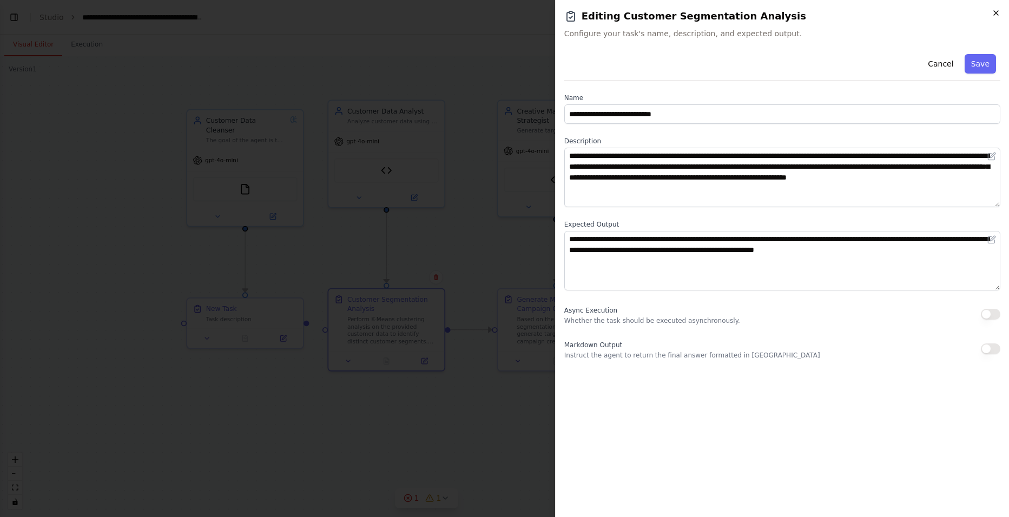 This screenshot has width=1009, height=517. What do you see at coordinates (782, 141) in the screenshot?
I see `label: Description` at bounding box center [782, 141].